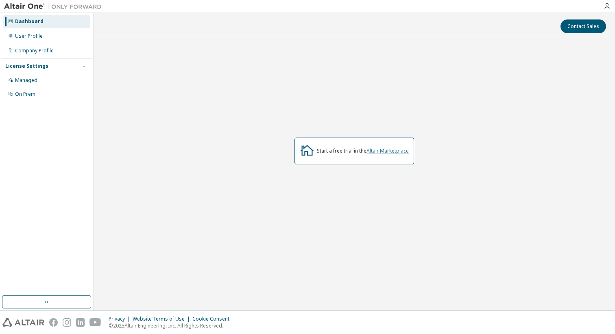  What do you see at coordinates (55, 7) in the screenshot?
I see `img: Altair One` at bounding box center [55, 7].